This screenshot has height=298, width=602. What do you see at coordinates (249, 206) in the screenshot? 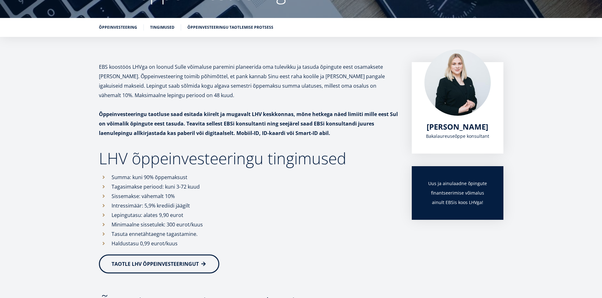
I see `li: Intressimäär: 5,9% krediidi jäägilt` at bounding box center [249, 206].